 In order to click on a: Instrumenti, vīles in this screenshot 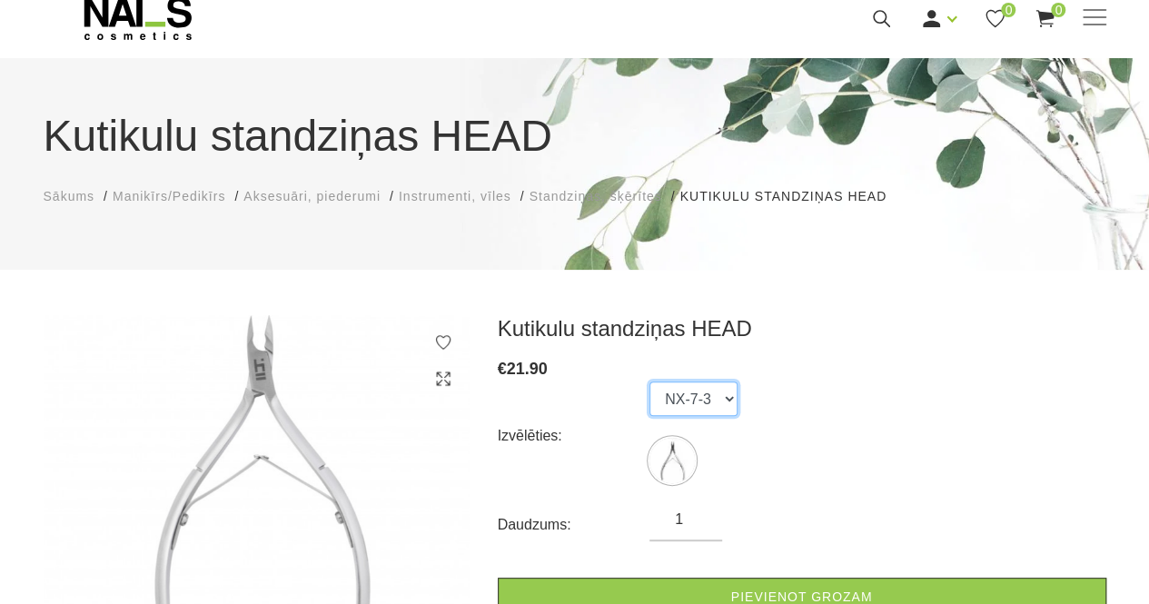, I will do `click(455, 196)`.